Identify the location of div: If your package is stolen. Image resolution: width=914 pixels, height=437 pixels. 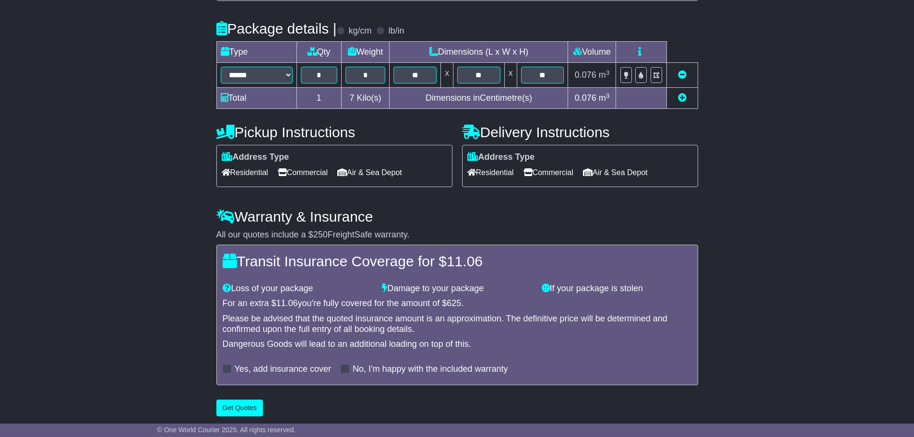
(617, 289).